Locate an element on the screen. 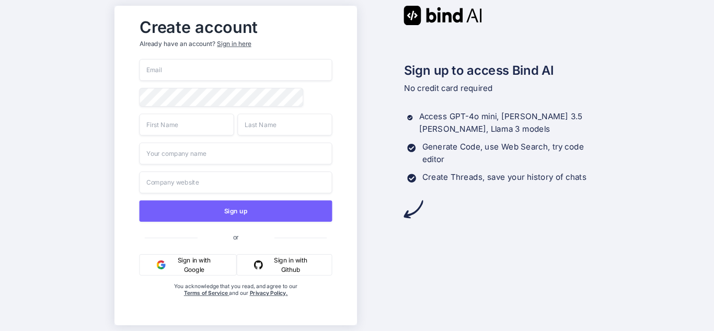 This screenshot has height=331, width=714. button: Sign in with Google is located at coordinates (188, 265).